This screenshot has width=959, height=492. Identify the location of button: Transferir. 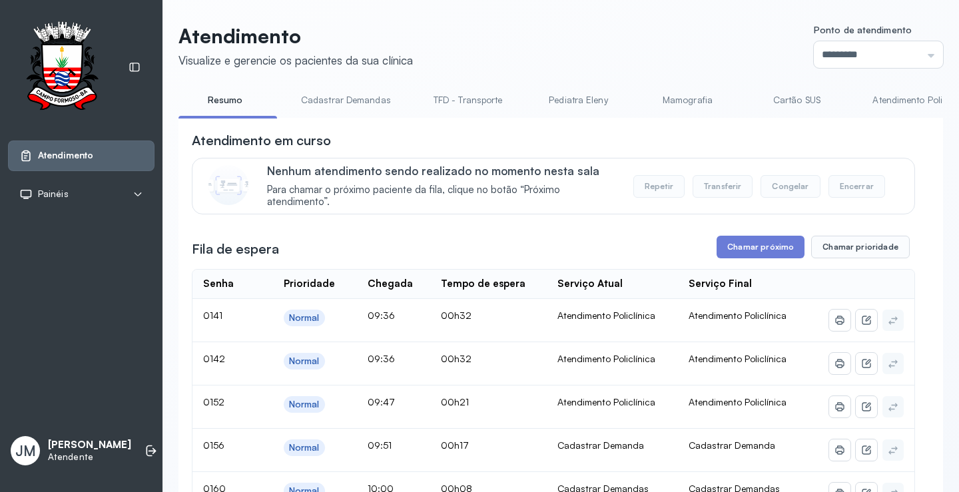
(723, 187).